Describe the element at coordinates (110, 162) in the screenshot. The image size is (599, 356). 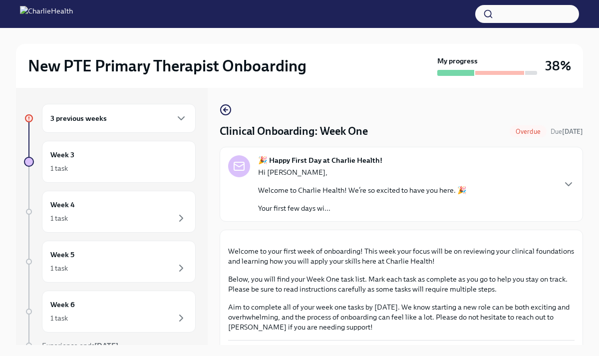
I see `a: Week 31 task` at that location.